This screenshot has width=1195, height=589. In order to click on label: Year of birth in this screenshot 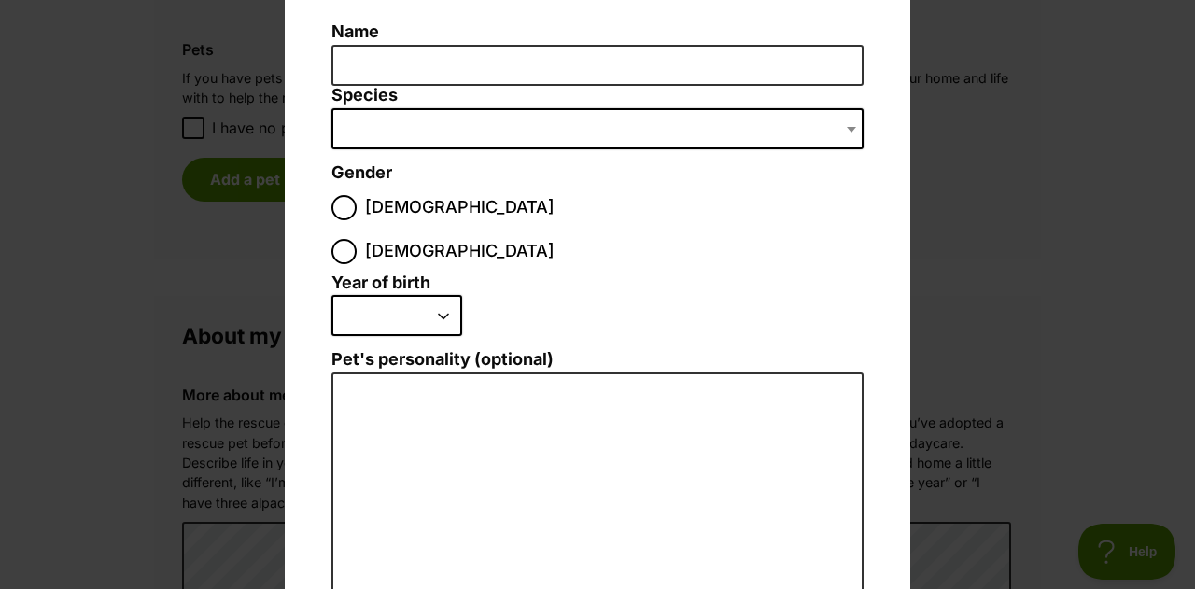, I will do `click(381, 283)`.